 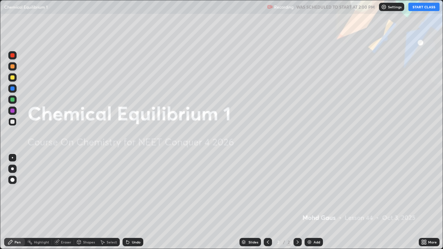 What do you see at coordinates (309, 242) in the screenshot?
I see `img: add-slide-button` at bounding box center [309, 242].